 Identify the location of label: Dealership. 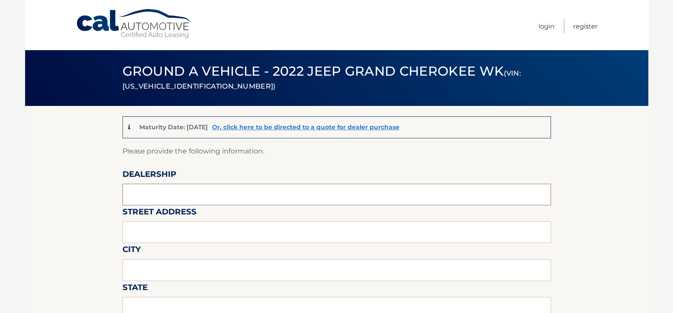
(149, 176).